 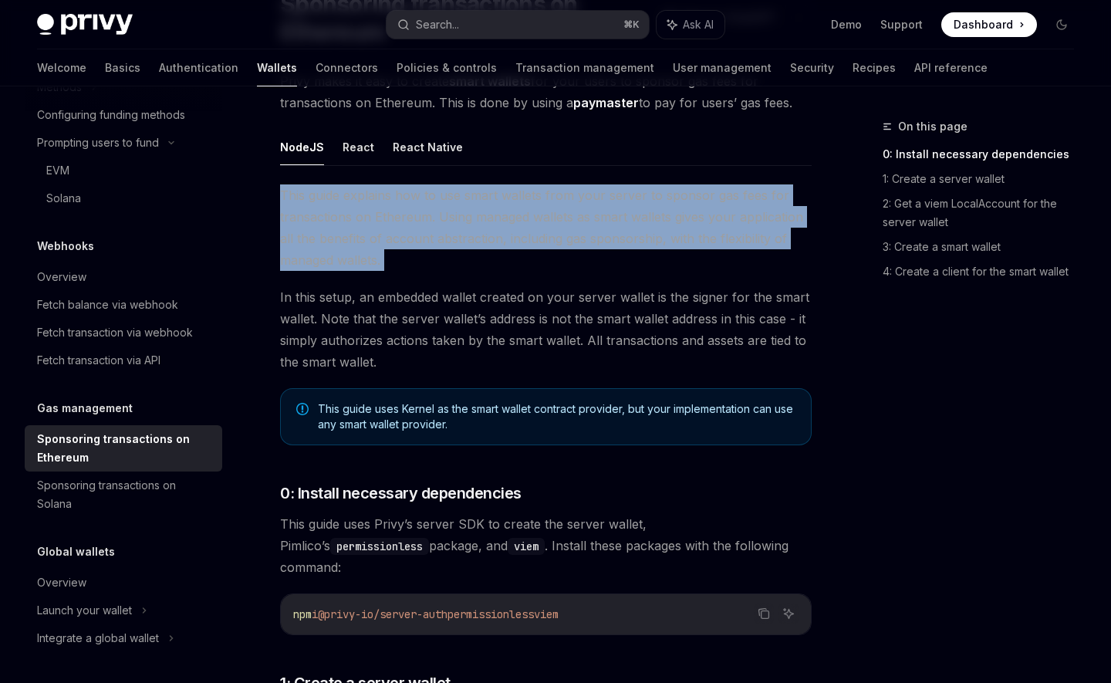 I want to click on a: Policies & controls, so click(x=447, y=68).